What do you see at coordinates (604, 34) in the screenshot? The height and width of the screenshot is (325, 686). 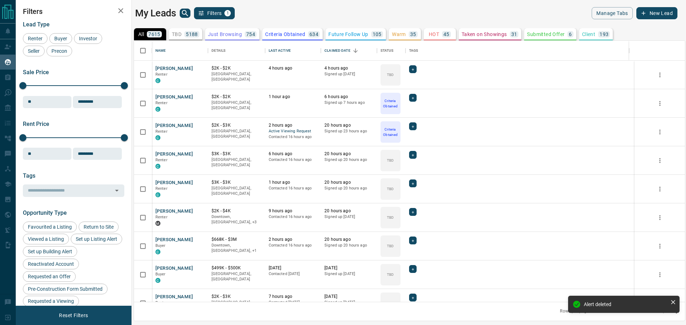 I see `p: 193` at bounding box center [604, 34].